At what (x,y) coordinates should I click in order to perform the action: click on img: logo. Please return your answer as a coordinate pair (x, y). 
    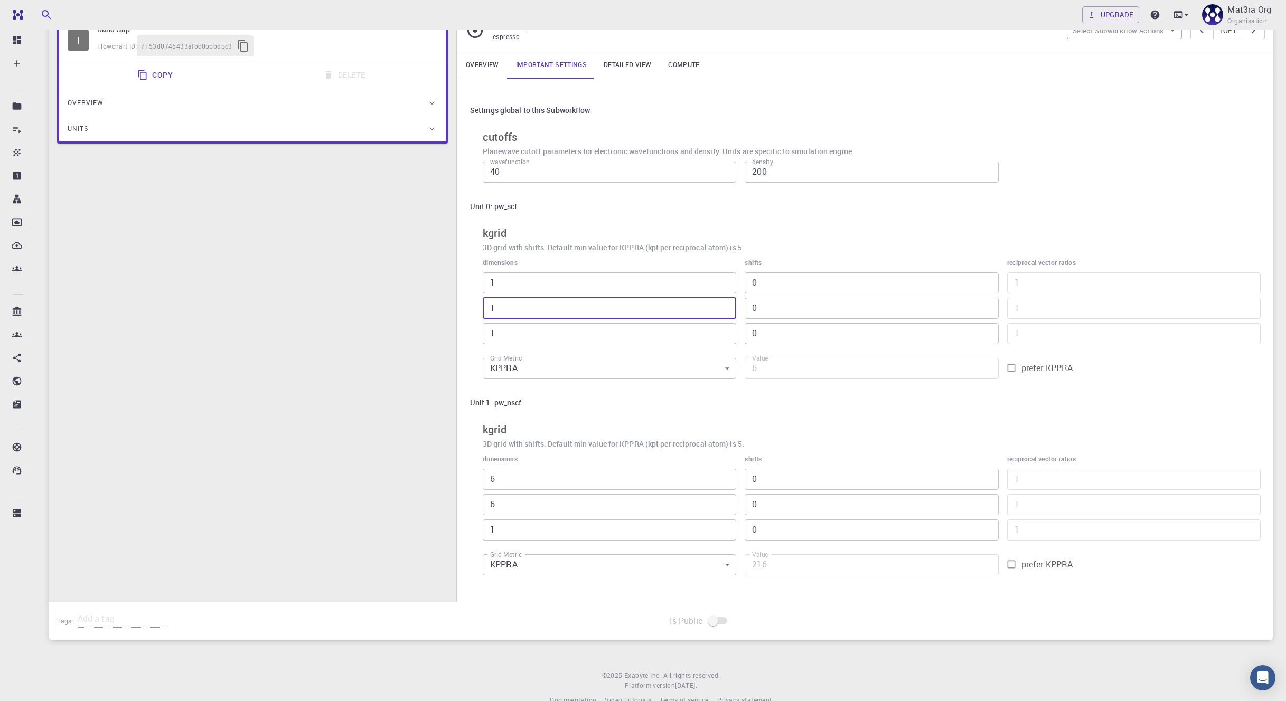
    Looking at the image, I should click on (16, 15).